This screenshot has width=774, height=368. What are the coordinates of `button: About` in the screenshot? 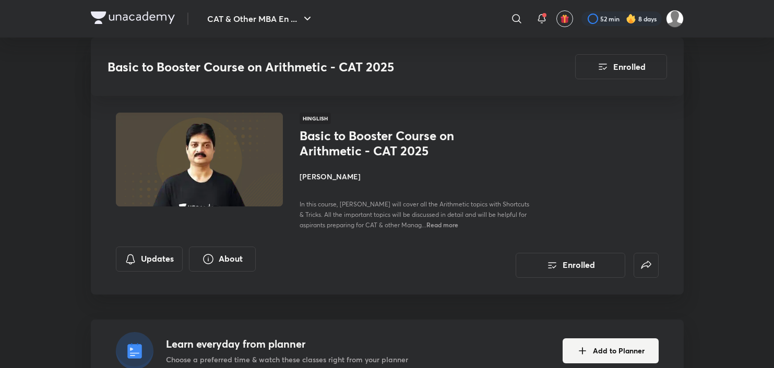 It's located at (222, 259).